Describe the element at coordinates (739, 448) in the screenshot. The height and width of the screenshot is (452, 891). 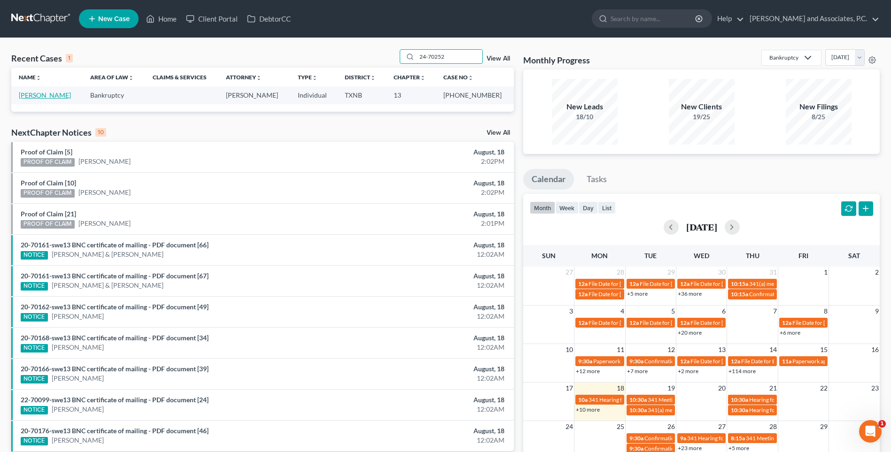
I see `a: +5 more` at that location.